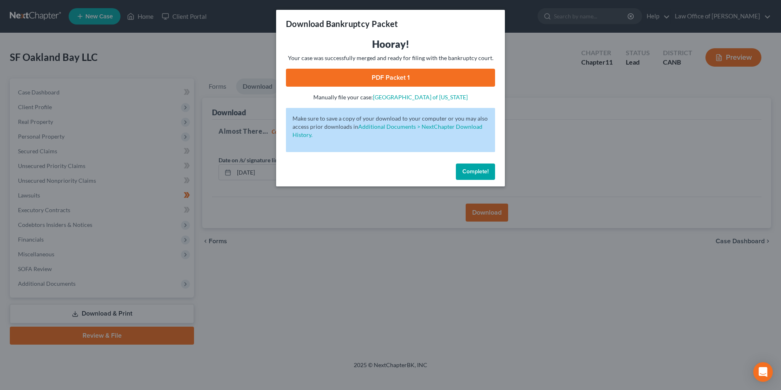 This screenshot has height=390, width=781. I want to click on p: Make sure to save a copy of your download to your computer or you may also access prior downloads in, so click(391, 127).